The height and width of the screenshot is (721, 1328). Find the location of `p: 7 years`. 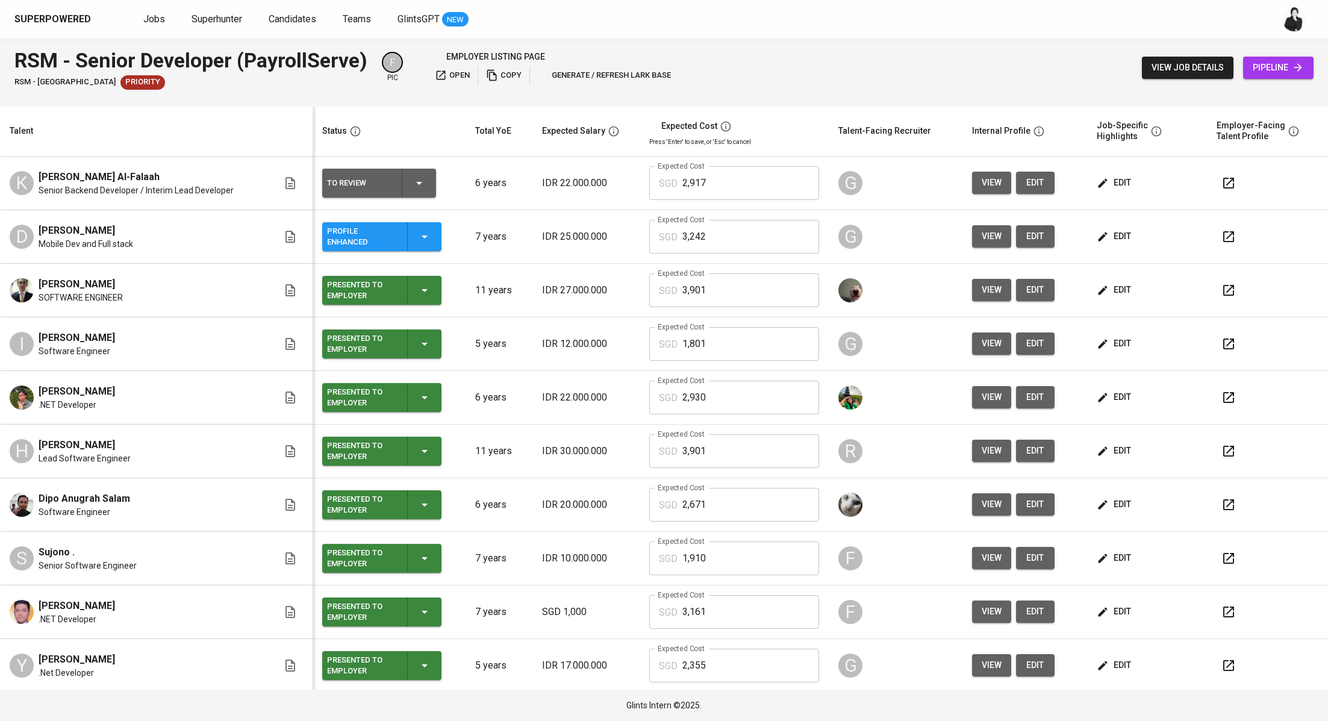

p: 7 years is located at coordinates (499, 612).